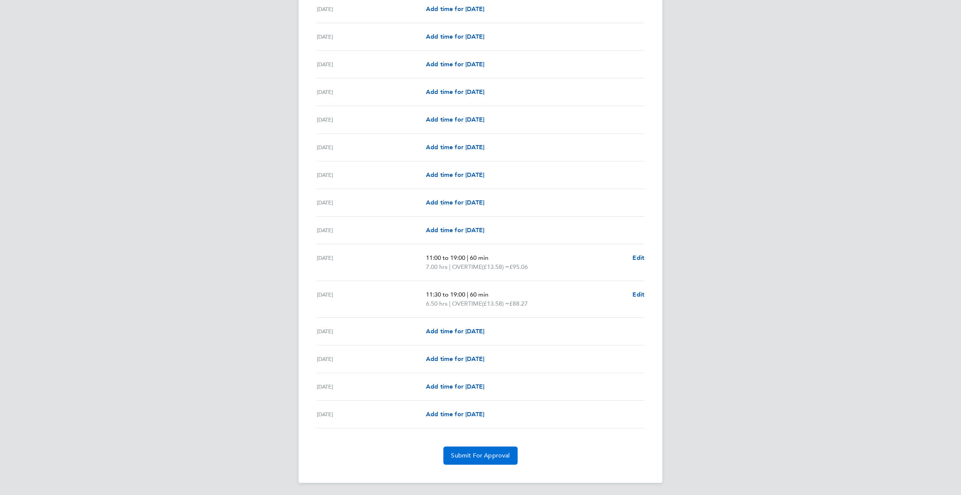 This screenshot has height=495, width=961. Describe the element at coordinates (436, 303) in the screenshot. I see `span: 6.50 hrs` at that location.